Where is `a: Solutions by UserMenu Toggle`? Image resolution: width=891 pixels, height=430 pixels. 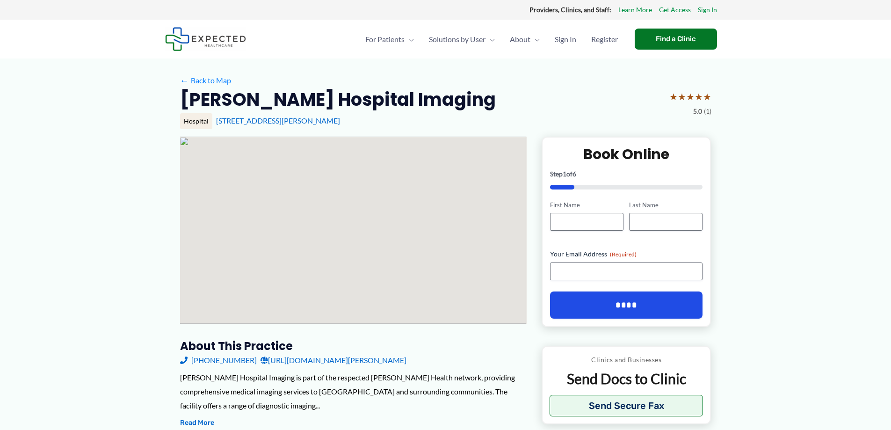 a: Solutions by UserMenu Toggle is located at coordinates (462, 39).